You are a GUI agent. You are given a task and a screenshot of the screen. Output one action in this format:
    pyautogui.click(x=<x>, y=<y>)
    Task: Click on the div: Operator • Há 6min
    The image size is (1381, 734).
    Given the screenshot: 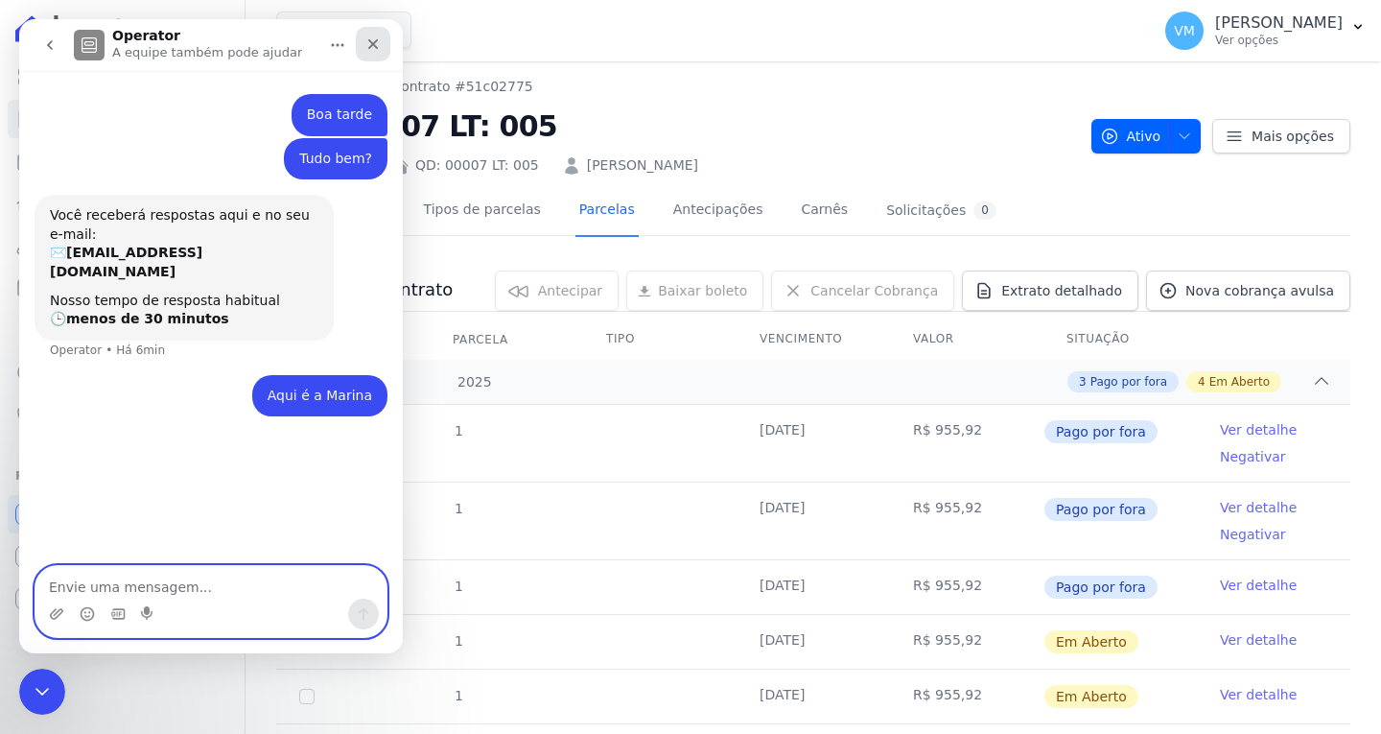 What is the action you would take?
    pyautogui.click(x=88, y=331)
    